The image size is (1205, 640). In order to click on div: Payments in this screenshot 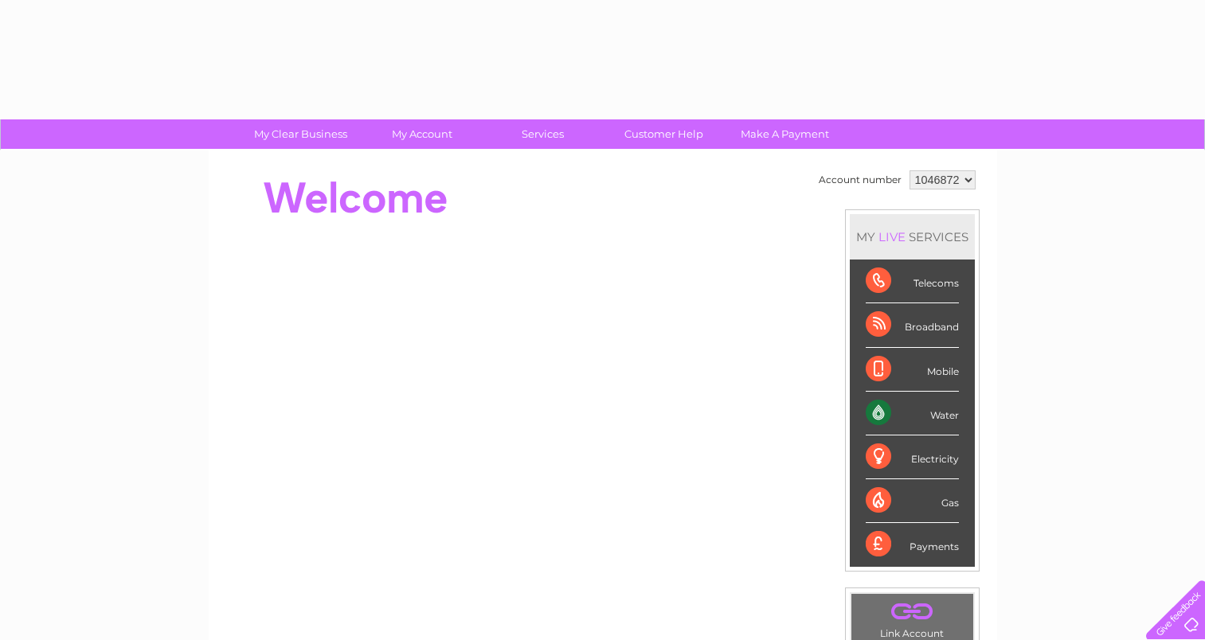, I will do `click(912, 545)`.